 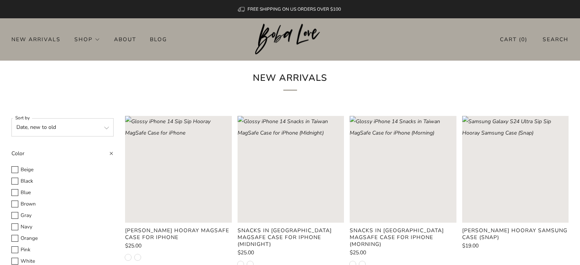 What do you see at coordinates (63, 227) in the screenshot?
I see `label: Navy` at bounding box center [63, 227].